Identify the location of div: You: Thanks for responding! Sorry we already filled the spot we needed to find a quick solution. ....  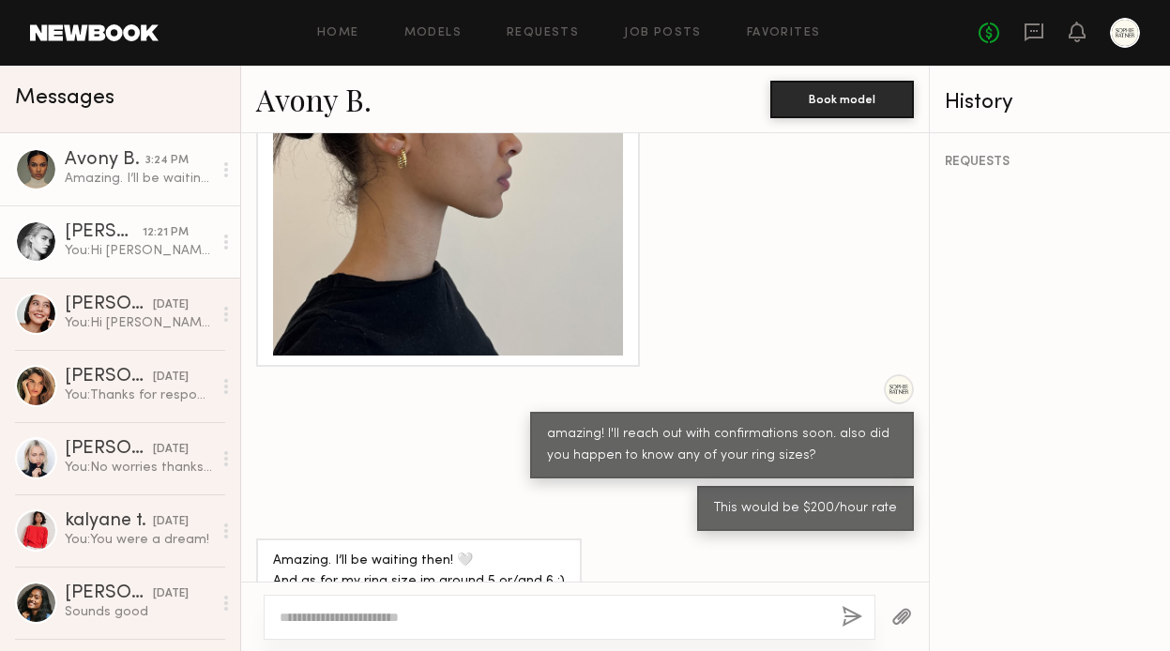
(138, 395).